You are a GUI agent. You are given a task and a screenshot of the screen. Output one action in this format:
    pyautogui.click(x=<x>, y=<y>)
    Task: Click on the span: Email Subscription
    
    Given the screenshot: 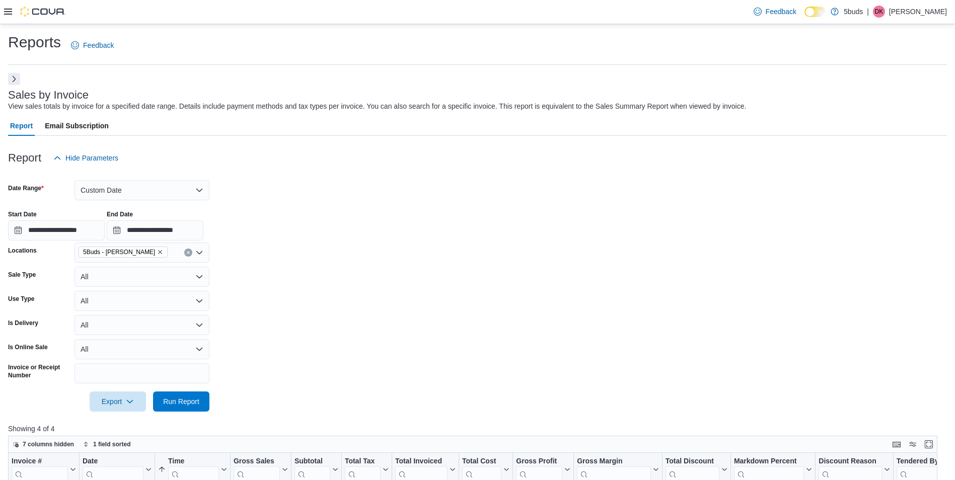 What is the action you would take?
    pyautogui.click(x=76, y=126)
    